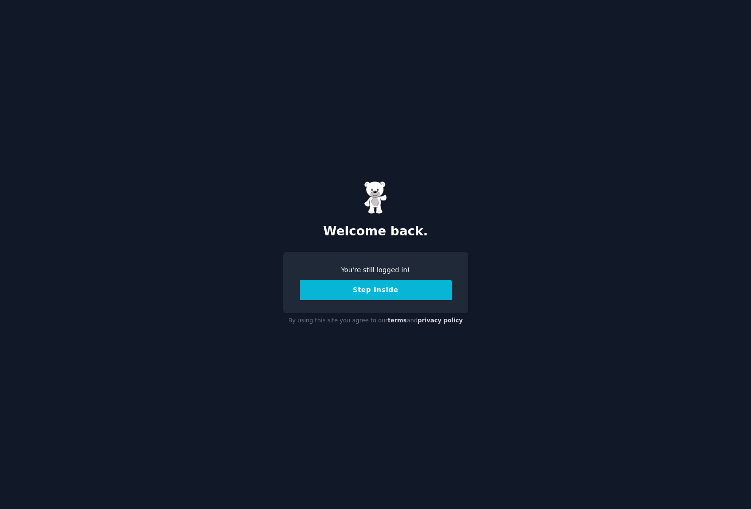 Image resolution: width=751 pixels, height=509 pixels. I want to click on a: privacy policy, so click(441, 320).